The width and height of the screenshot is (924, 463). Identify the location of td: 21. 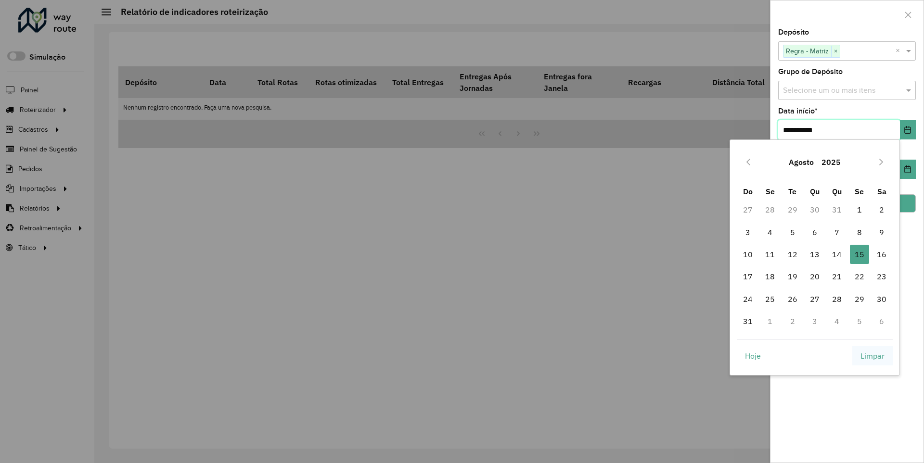
(837, 277).